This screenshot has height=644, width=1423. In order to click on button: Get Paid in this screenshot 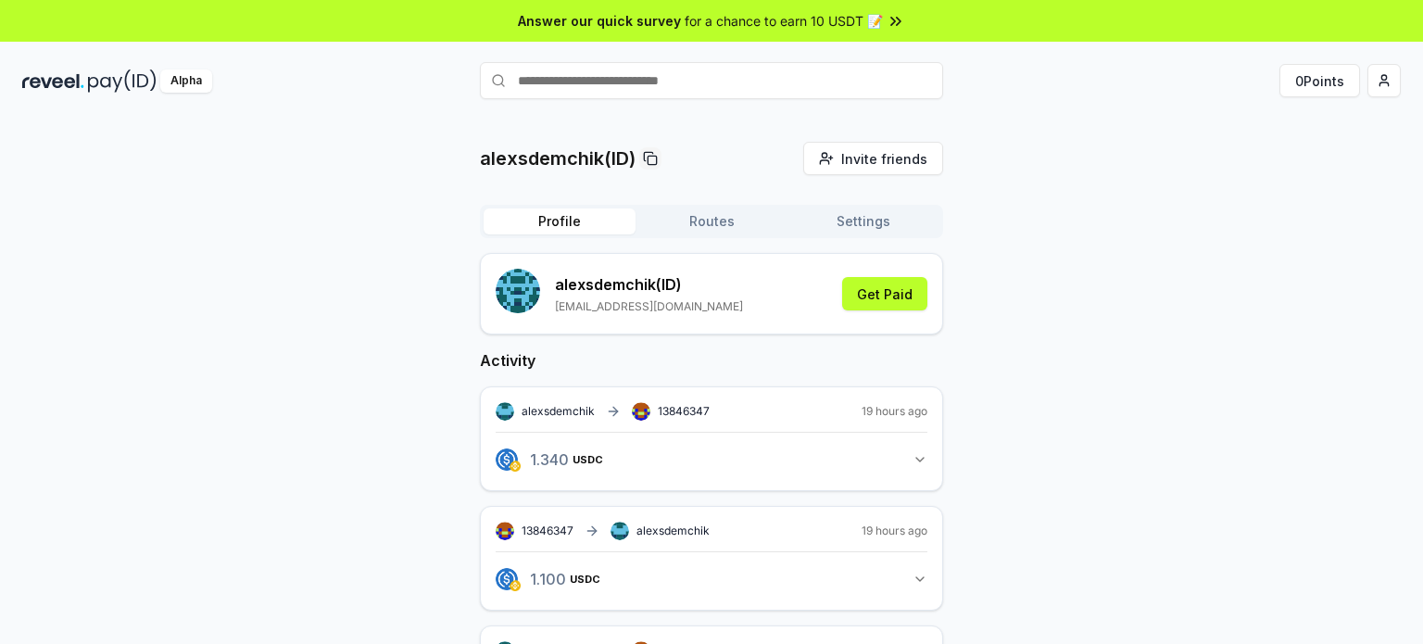, I will do `click(885, 294)`.